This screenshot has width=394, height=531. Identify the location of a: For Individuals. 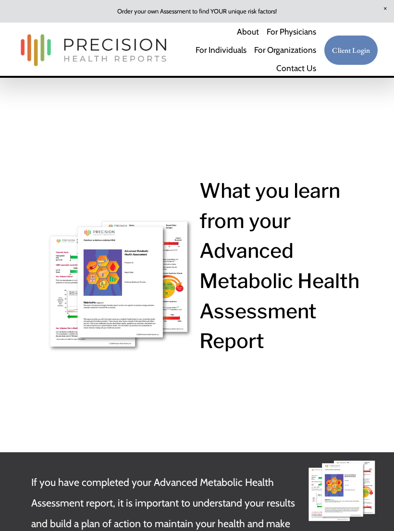
(221, 50).